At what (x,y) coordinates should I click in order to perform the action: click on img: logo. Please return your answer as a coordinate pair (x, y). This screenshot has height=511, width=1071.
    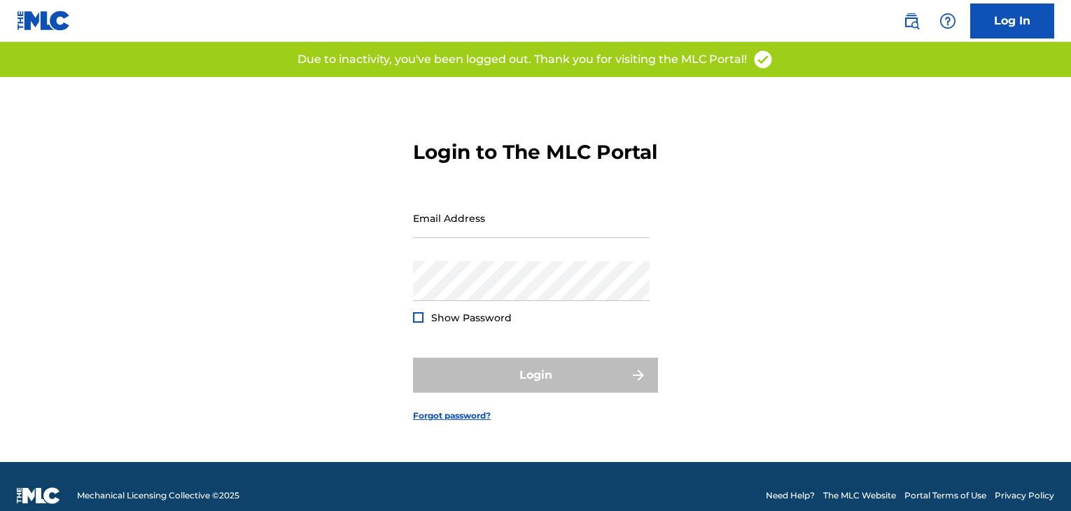
    Looking at the image, I should click on (39, 496).